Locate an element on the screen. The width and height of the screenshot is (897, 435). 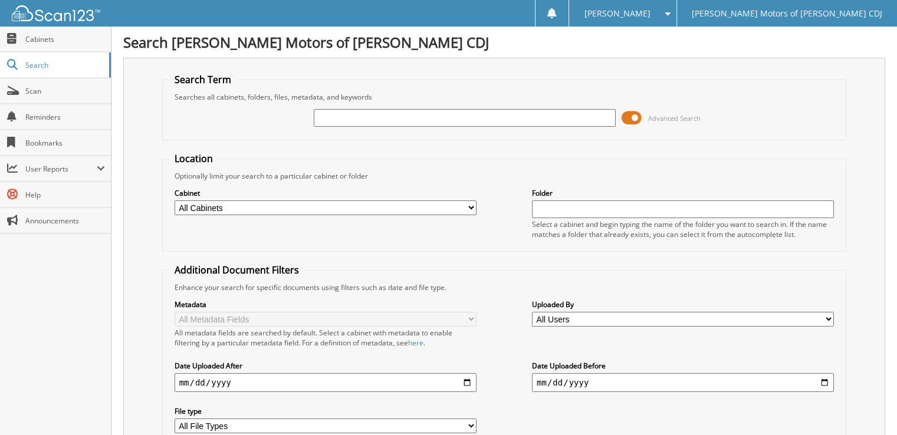
label: Metadata is located at coordinates (325, 304).